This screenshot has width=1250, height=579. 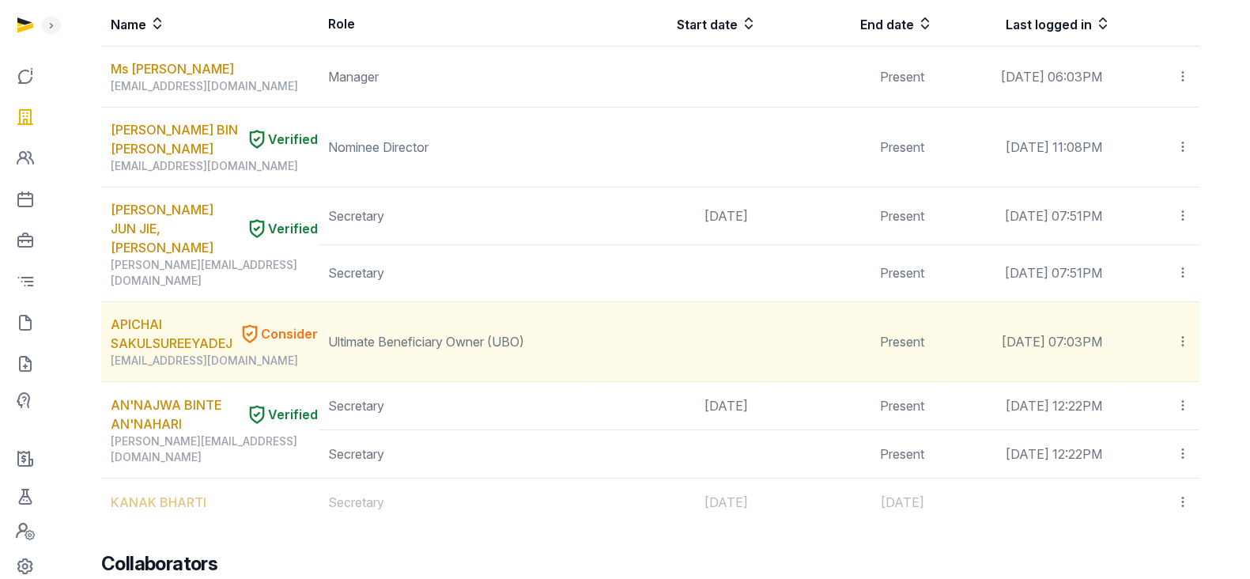 I want to click on th: End date, so click(x=845, y=24).